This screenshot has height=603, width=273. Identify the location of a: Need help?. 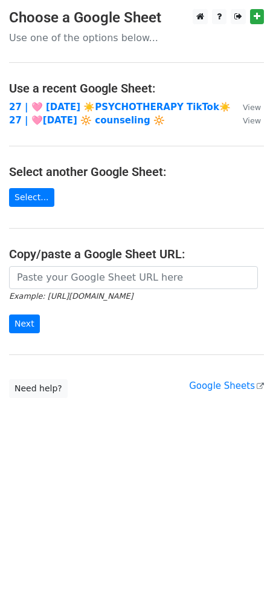
(38, 388).